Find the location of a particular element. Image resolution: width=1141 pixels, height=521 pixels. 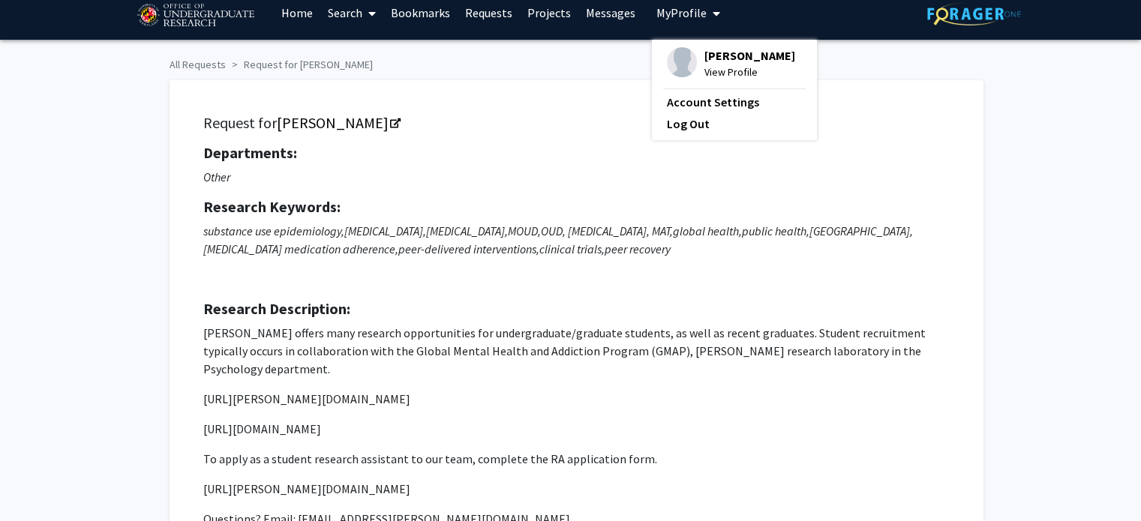

strong: Departments: is located at coordinates (250, 152).